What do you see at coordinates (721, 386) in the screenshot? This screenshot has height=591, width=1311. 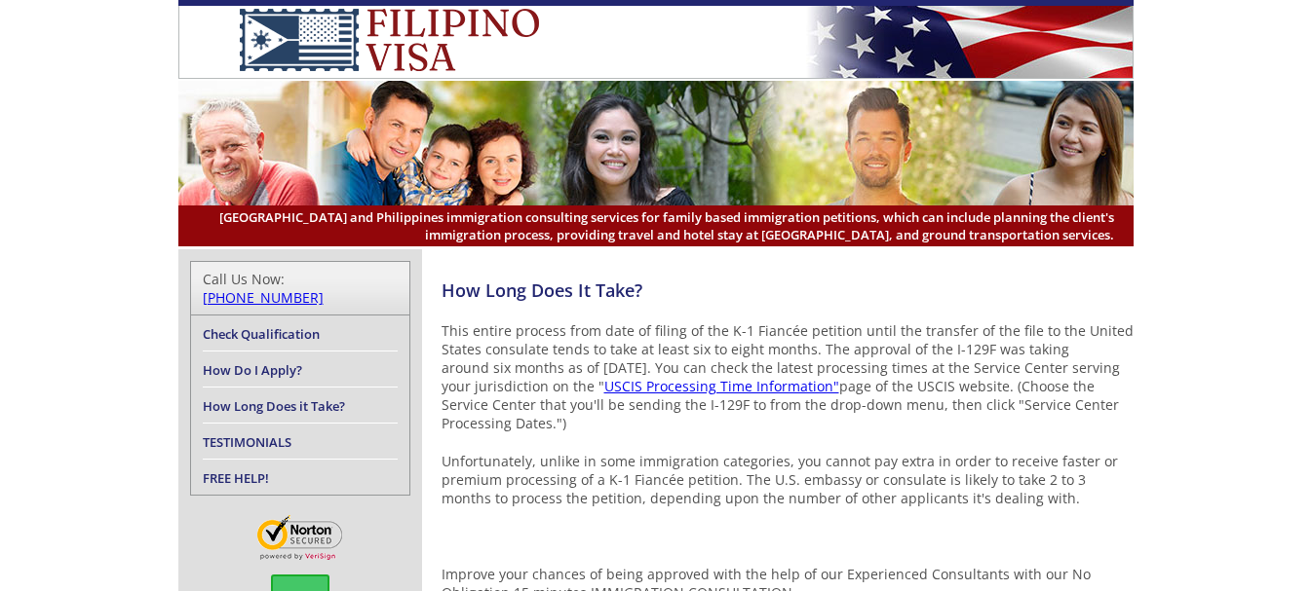 I see `a: USCIS Processing Time Information"` at bounding box center [721, 386].